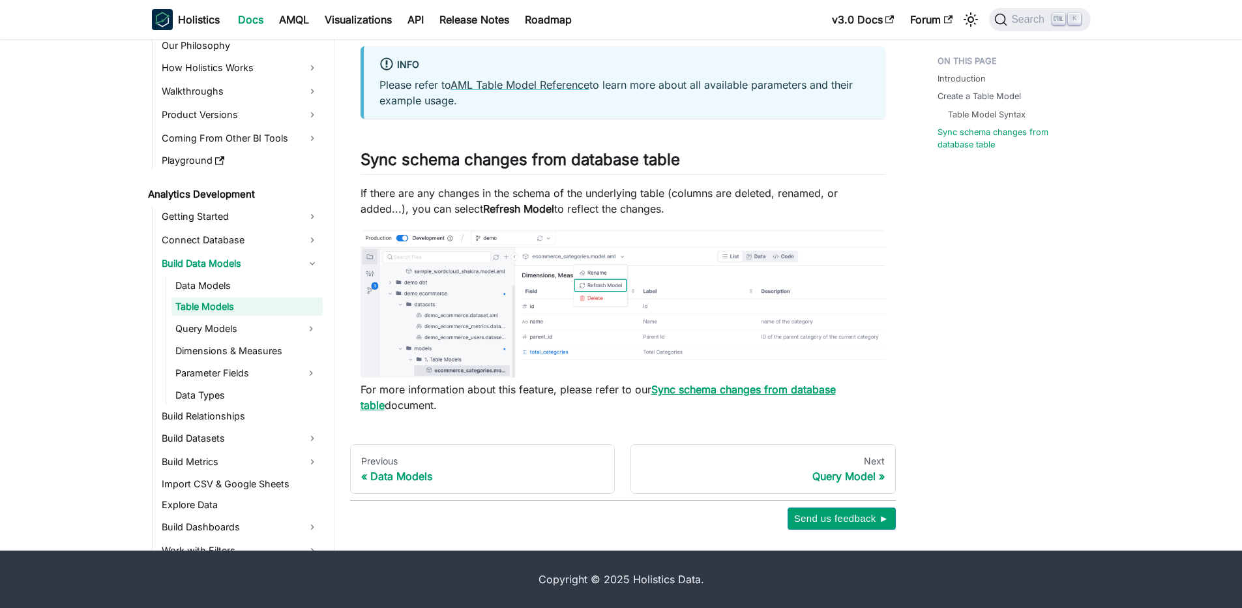  What do you see at coordinates (240, 550) in the screenshot?
I see `a: Work with Filters` at bounding box center [240, 550].